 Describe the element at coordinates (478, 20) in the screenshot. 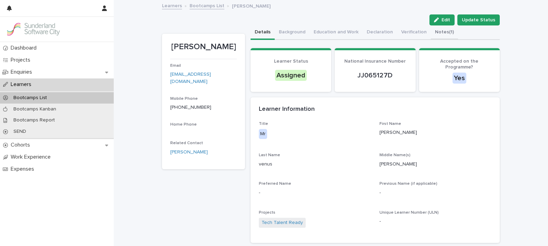

I see `span: Update Status` at that location.